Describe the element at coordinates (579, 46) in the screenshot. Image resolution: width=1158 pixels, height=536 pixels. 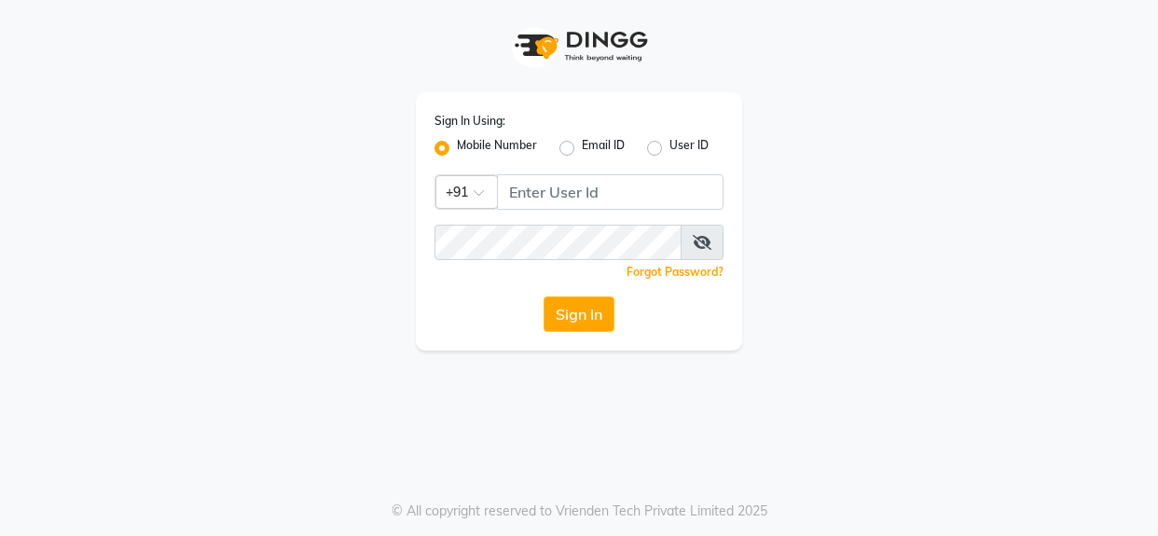
I see `img: logo1.svg` at that location.